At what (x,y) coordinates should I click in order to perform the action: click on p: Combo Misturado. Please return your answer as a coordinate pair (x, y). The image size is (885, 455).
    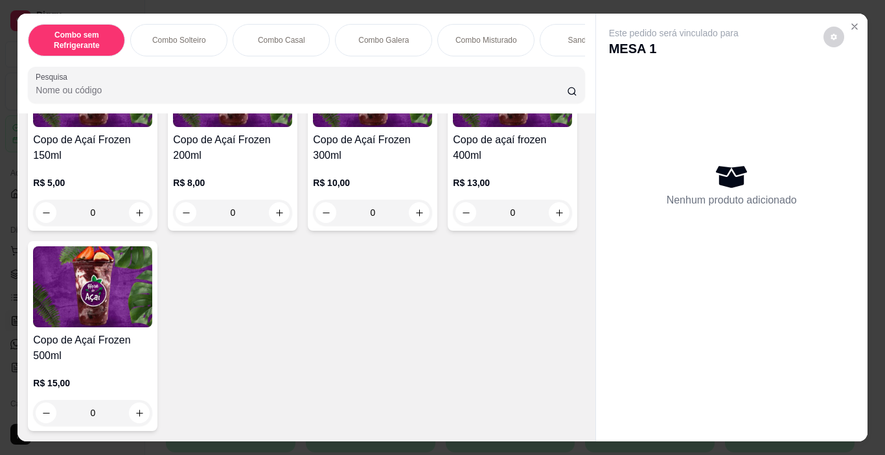
    Looking at the image, I should click on (486, 40).